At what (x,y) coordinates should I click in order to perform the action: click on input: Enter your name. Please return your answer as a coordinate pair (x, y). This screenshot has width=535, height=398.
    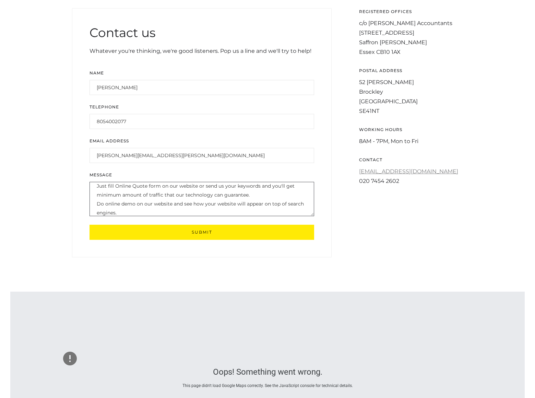
    Looking at the image, I should click on (202, 88).